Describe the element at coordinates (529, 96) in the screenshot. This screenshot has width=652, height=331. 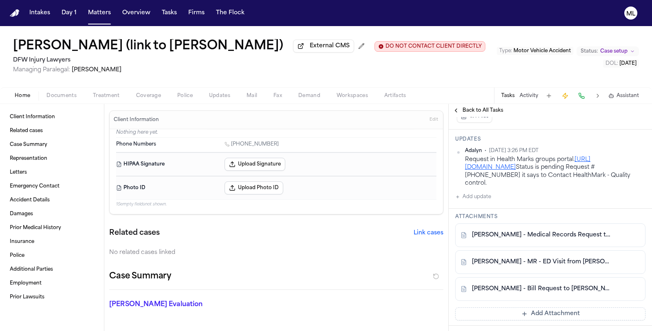
I see `button: Activity` at that location.